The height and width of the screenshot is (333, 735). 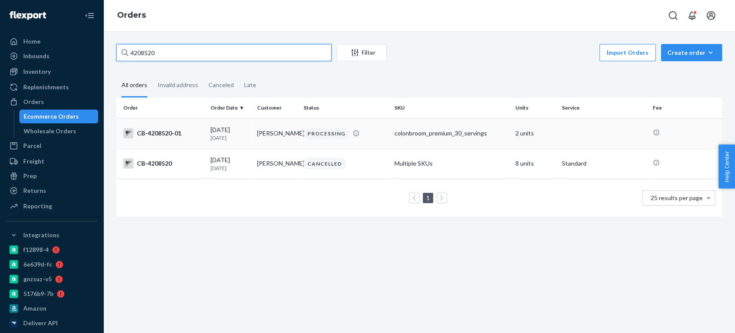 What do you see at coordinates (224, 53) in the screenshot?
I see `input: Search orders` at bounding box center [224, 53].